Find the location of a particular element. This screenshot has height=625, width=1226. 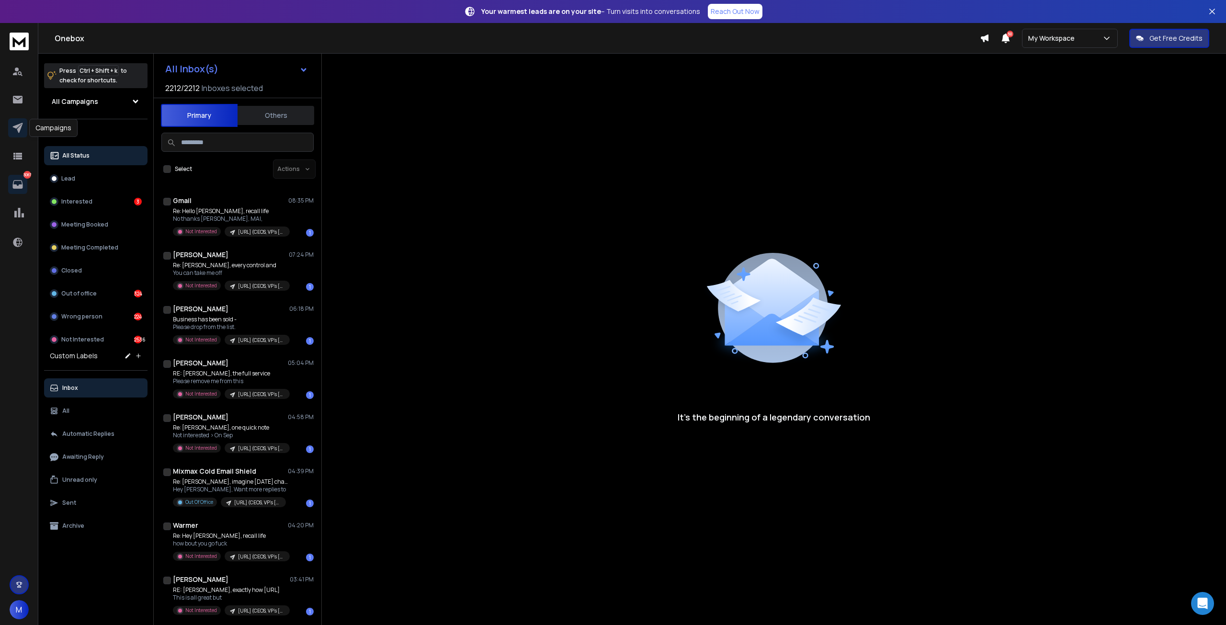

div: 224 is located at coordinates (138, 317).